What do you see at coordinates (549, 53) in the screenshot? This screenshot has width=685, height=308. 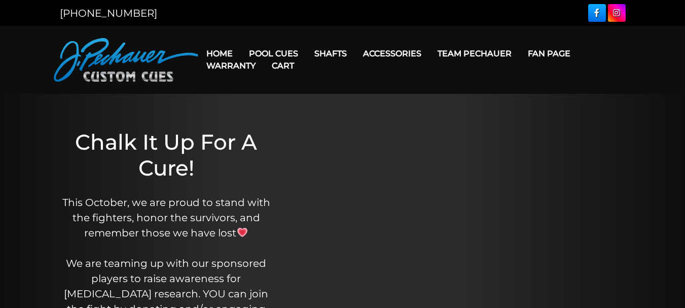 I see `a: Fan Page` at bounding box center [549, 53].